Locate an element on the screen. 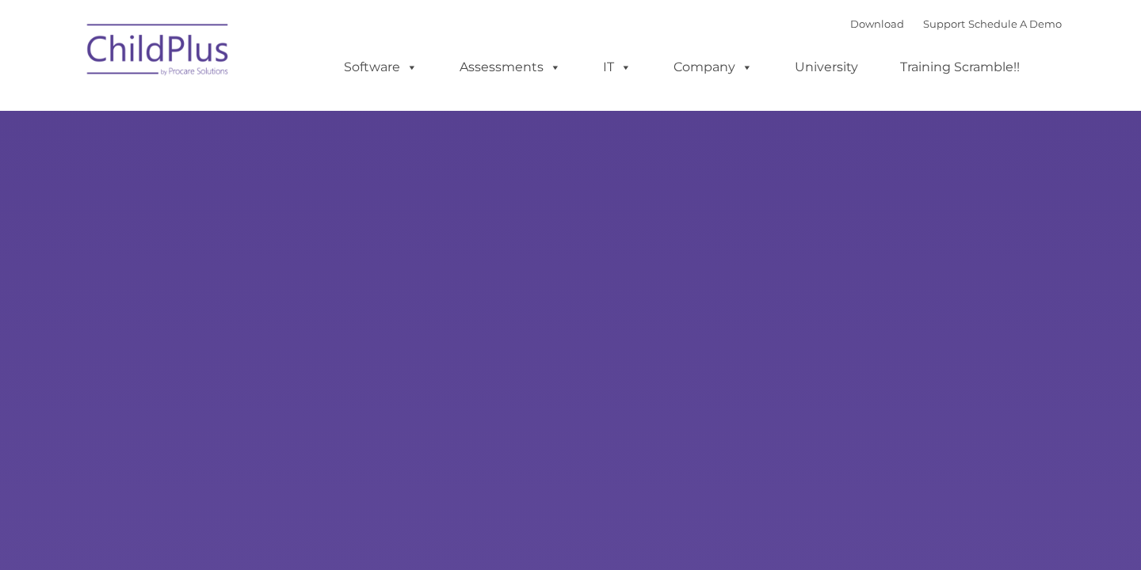 This screenshot has height=570, width=1141. a: Schedule A Demo is located at coordinates (1015, 24).